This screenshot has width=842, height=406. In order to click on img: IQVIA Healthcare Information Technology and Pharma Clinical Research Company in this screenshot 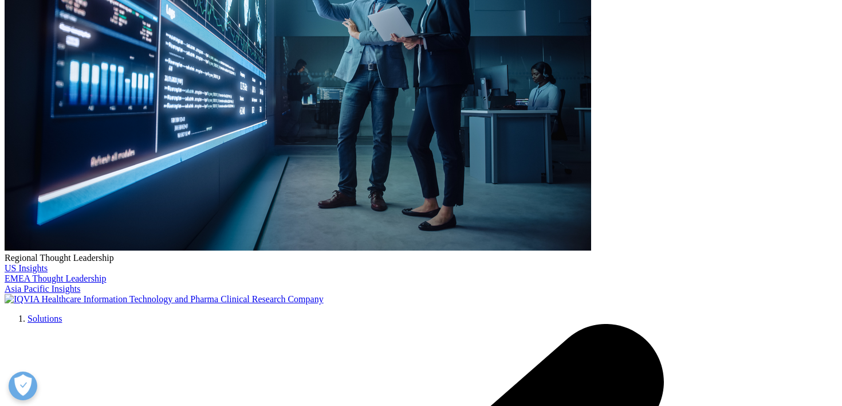, I will do `click(164, 299)`.